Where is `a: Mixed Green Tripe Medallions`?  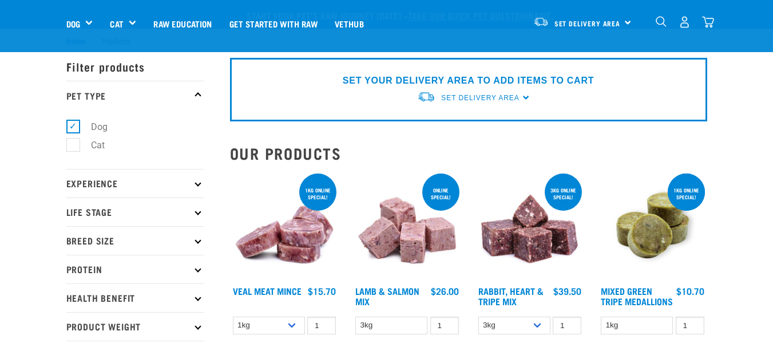
a: Mixed Green Tripe Medallions is located at coordinates (637, 295).